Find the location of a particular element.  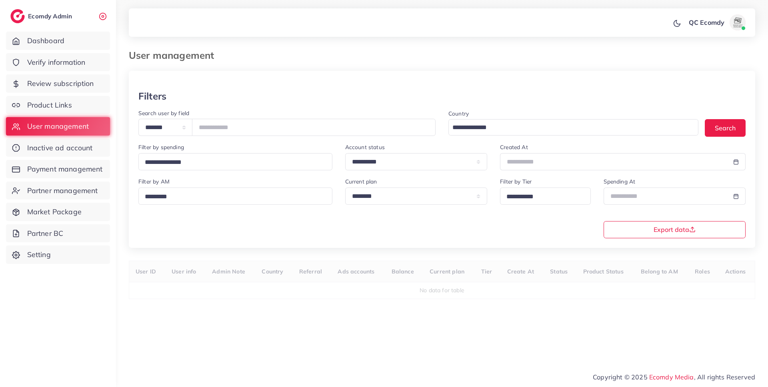

span: Inactive ad account is located at coordinates (60, 148).